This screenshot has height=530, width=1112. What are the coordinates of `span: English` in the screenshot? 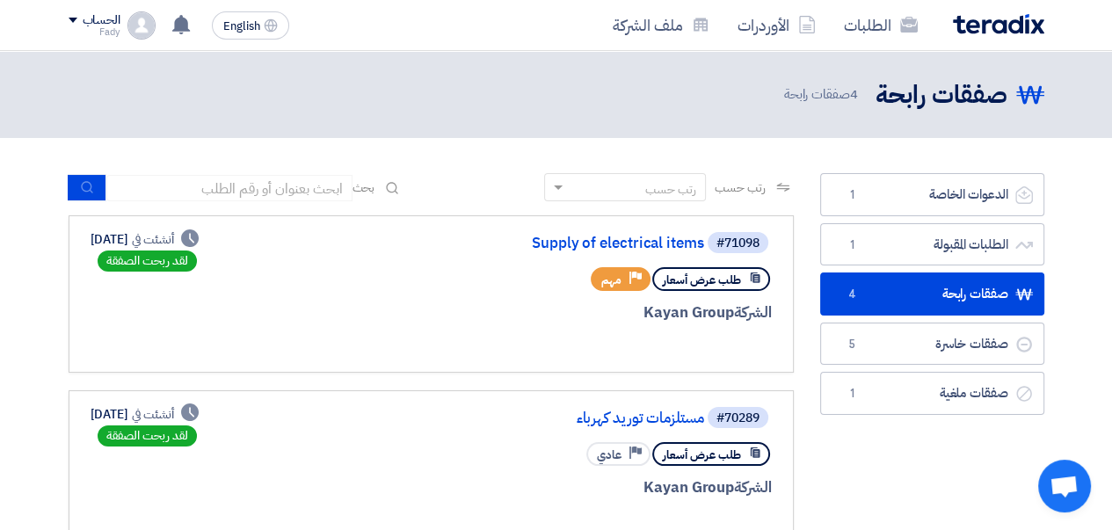 It's located at (242, 26).